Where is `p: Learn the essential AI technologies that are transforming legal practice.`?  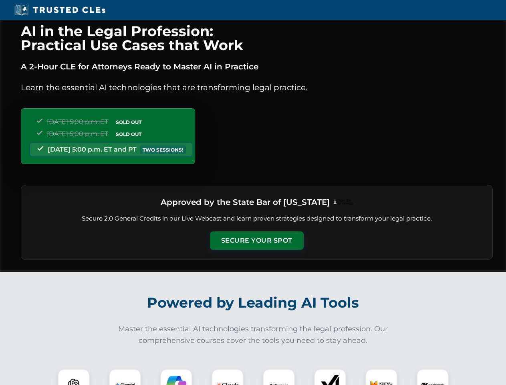 p: Learn the essential AI technologies that are transforming legal practice. is located at coordinates (257, 87).